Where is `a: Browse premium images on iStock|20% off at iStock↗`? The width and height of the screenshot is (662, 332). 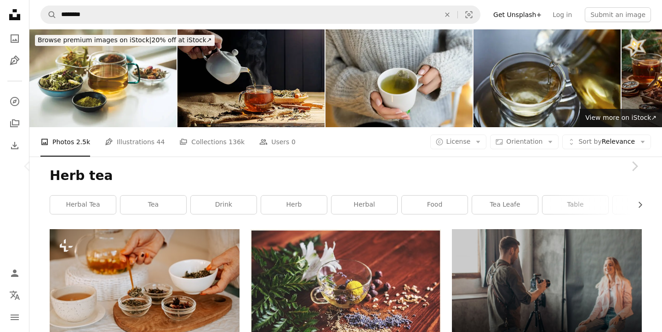
a: Browse premium images on iStock|20% off at iStock↗ is located at coordinates (125, 40).